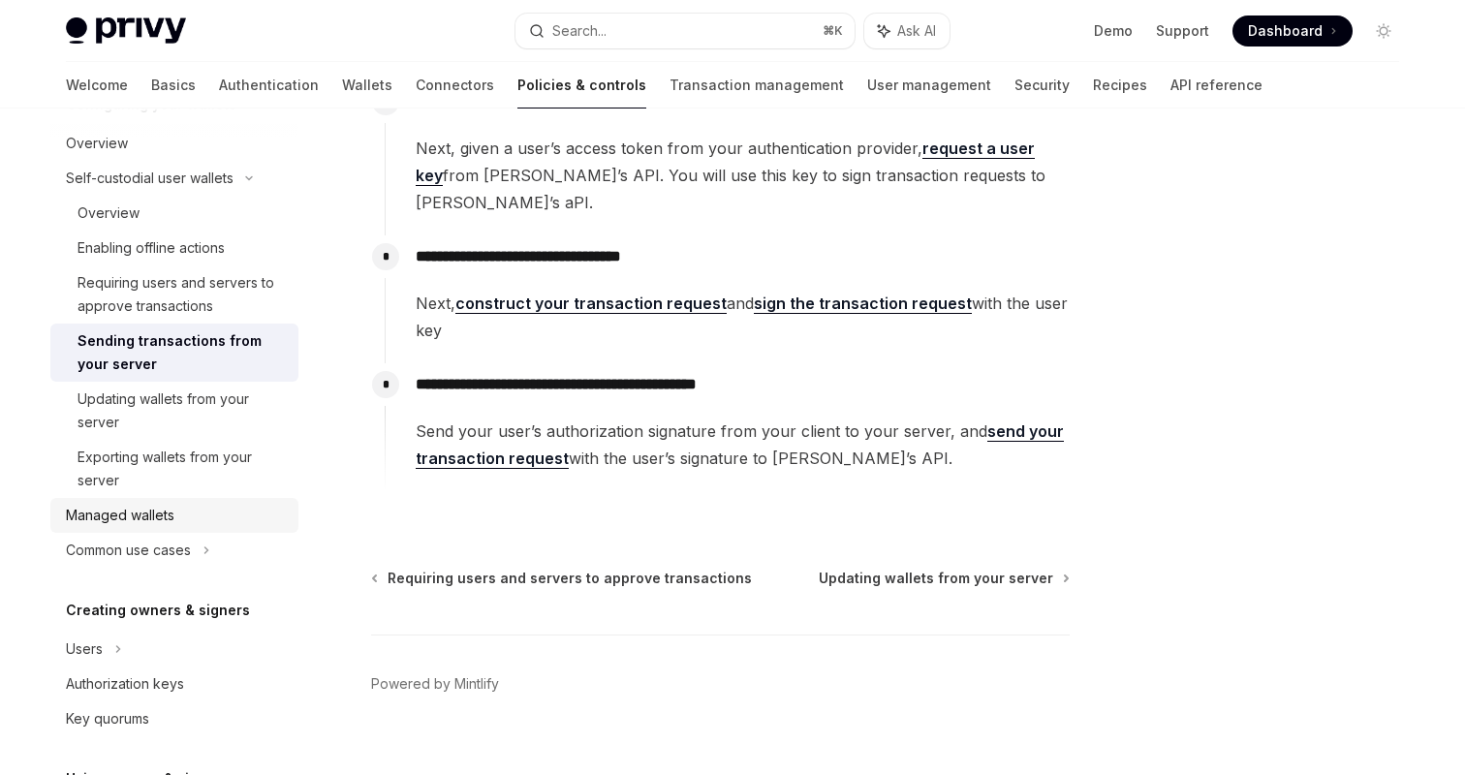  What do you see at coordinates (1216, 85) in the screenshot?
I see `a: API reference` at bounding box center [1216, 85].